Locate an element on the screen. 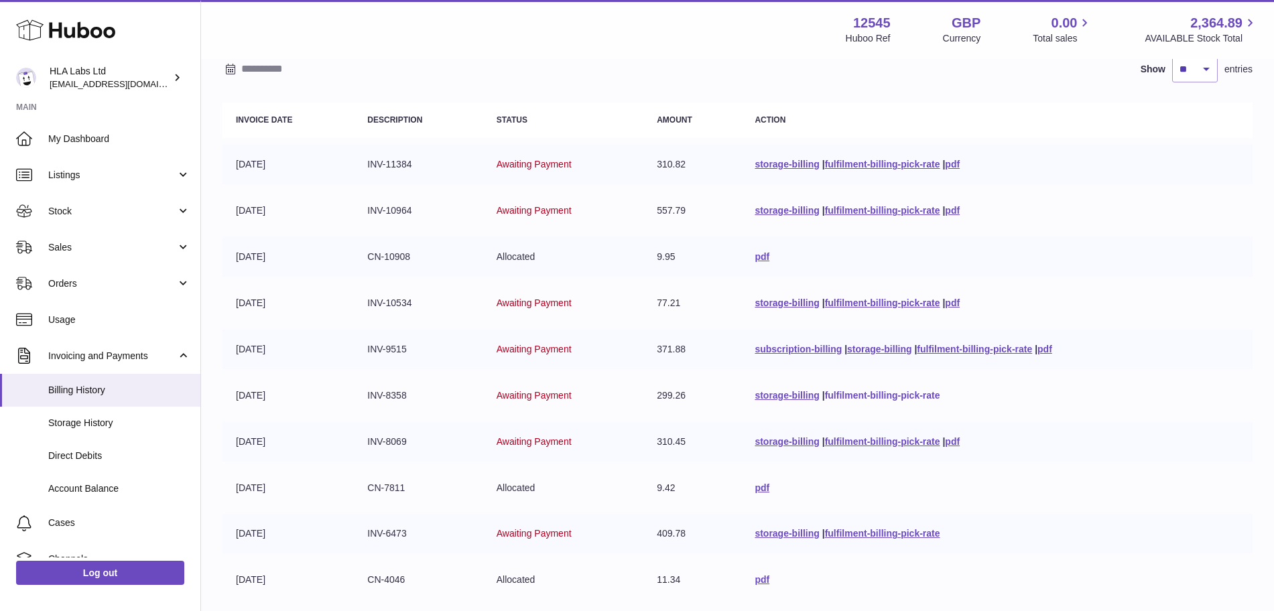  span: Invoicing and Payments is located at coordinates (112, 356).